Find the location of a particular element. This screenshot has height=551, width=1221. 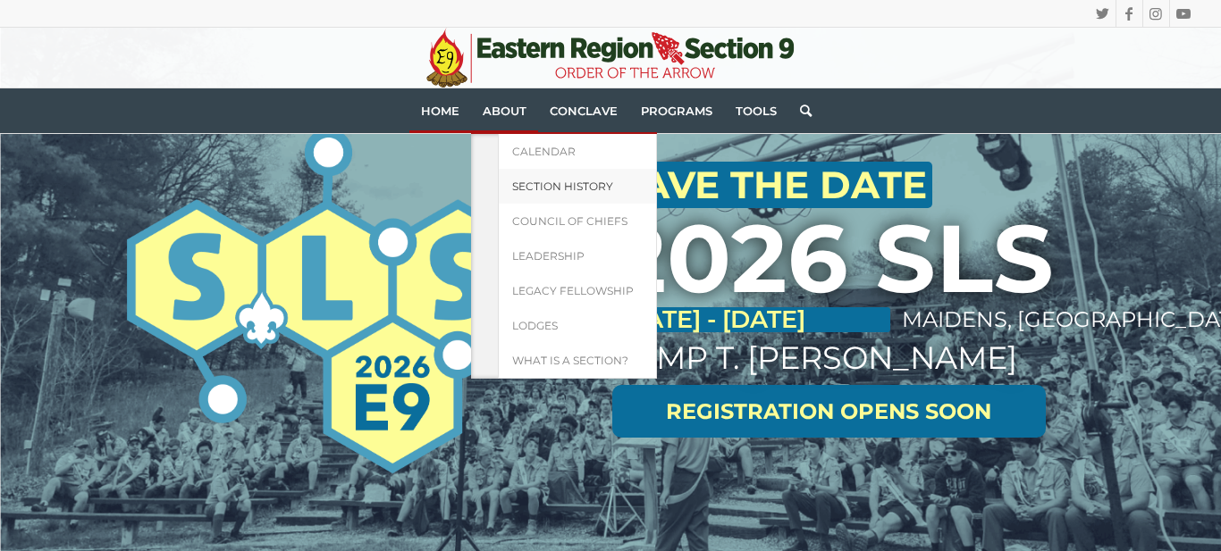

span: Section History is located at coordinates (562, 186).